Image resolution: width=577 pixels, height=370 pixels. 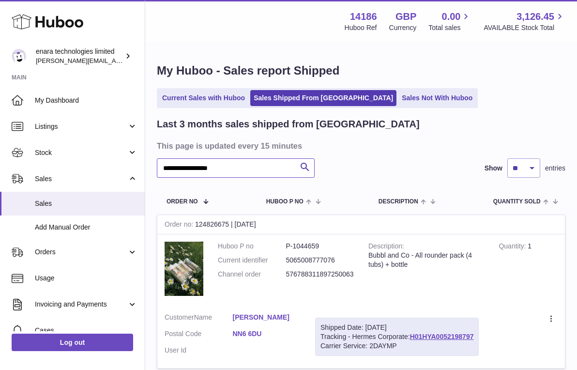 What do you see at coordinates (399, 201) in the screenshot?
I see `span: Description` at bounding box center [399, 201].